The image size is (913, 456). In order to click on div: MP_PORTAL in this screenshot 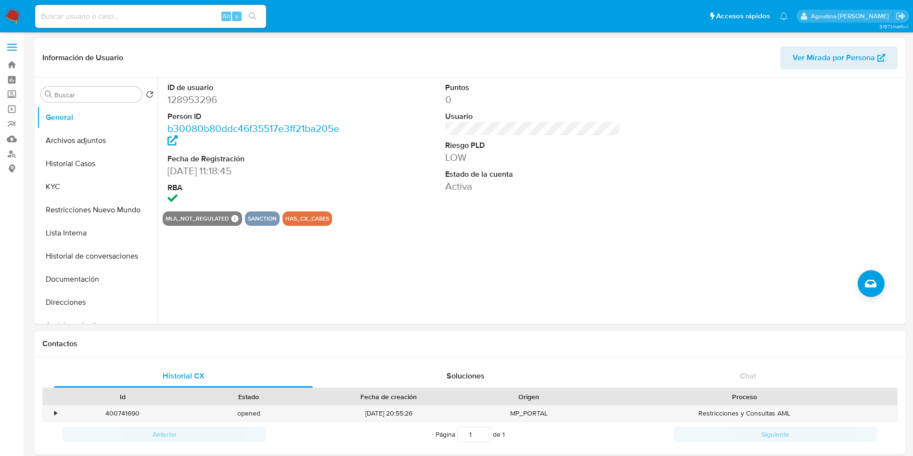, I will do `click(529, 413)`.